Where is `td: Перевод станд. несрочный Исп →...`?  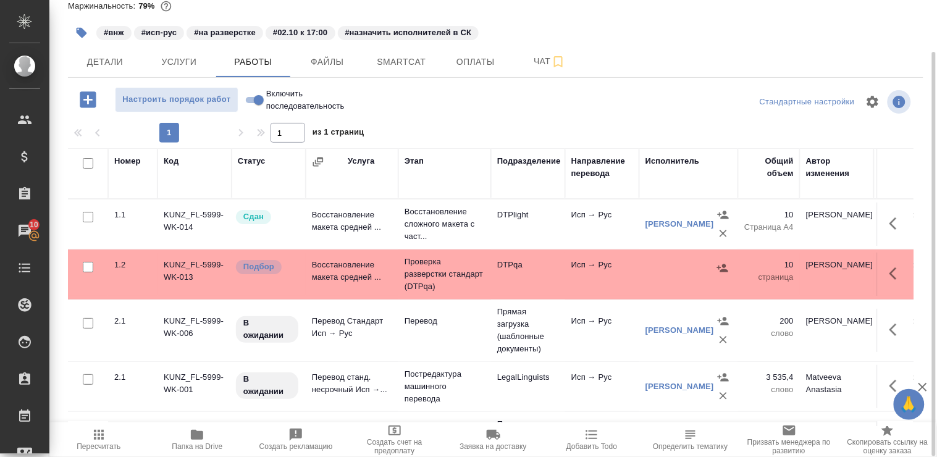
td: Перевод станд. несрочный Исп →... is located at coordinates (352, 387).